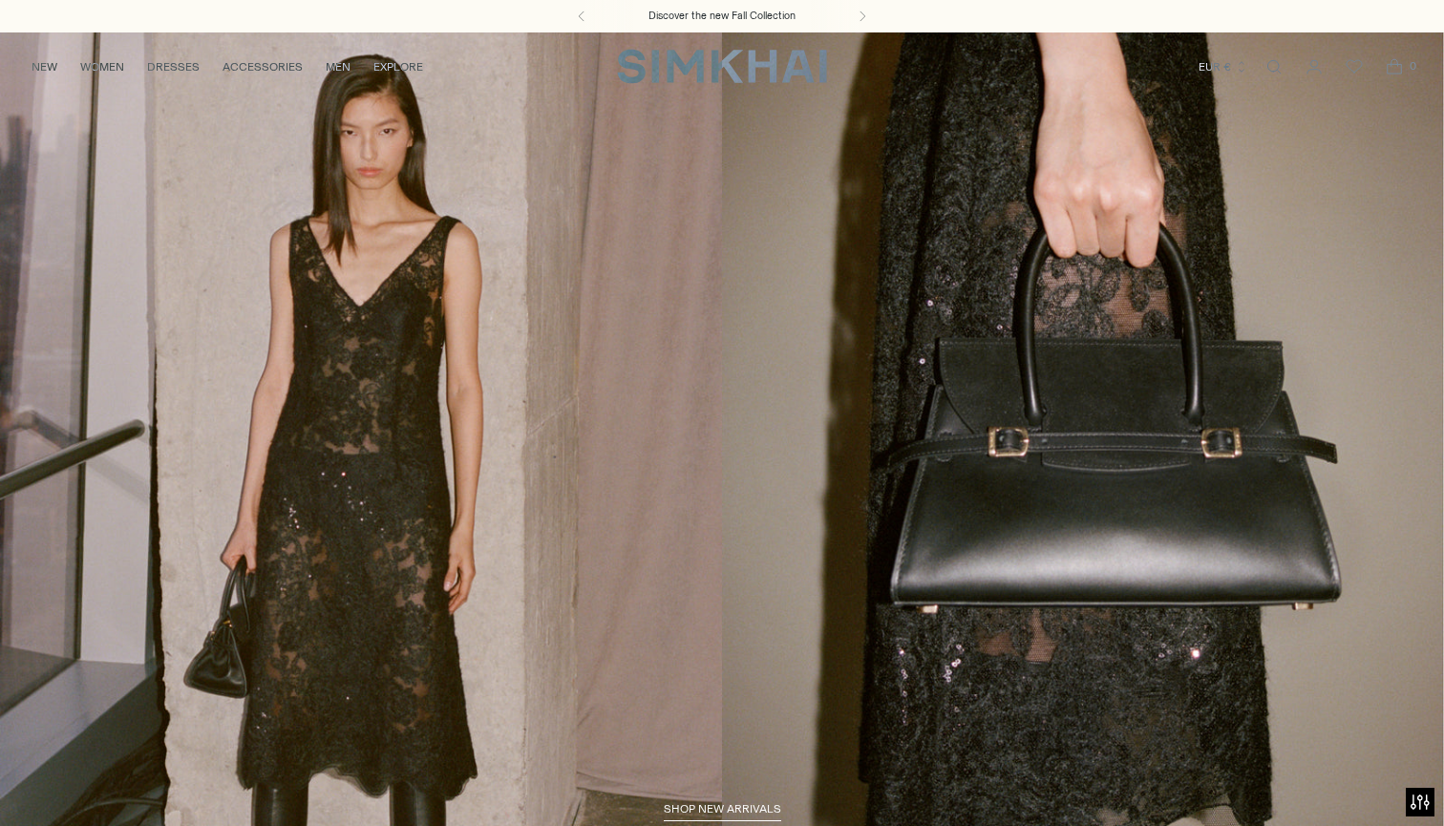  What do you see at coordinates (338, 67) in the screenshot?
I see `a: MEN` at bounding box center [338, 67].